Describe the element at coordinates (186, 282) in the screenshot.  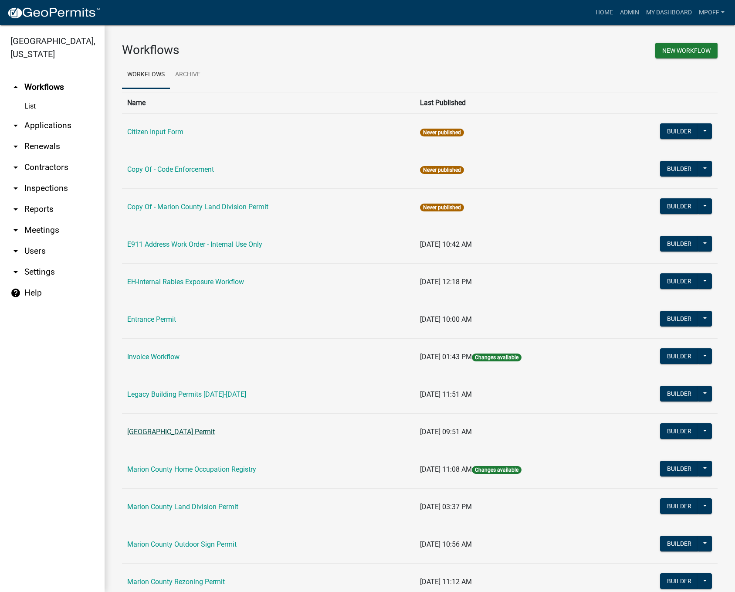
I see `a: EH-Internal Rabies Exposure Workflow` at that location.